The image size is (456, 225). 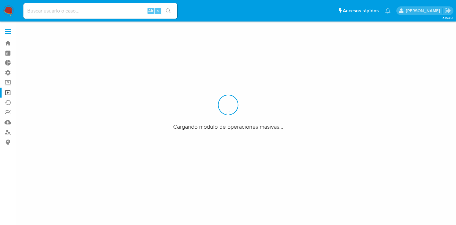 What do you see at coordinates (228, 126) in the screenshot?
I see `span: Cargando modulo de operaciones masivas...` at bounding box center [228, 126].